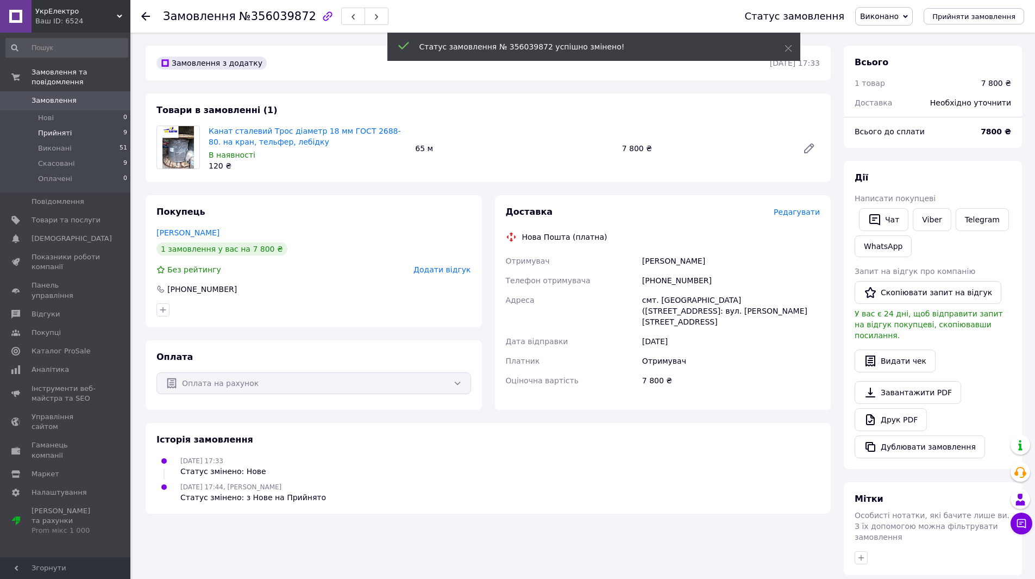 This screenshot has width=1035, height=579. What do you see at coordinates (55, 133) in the screenshot?
I see `span: Прийняті` at bounding box center [55, 133].